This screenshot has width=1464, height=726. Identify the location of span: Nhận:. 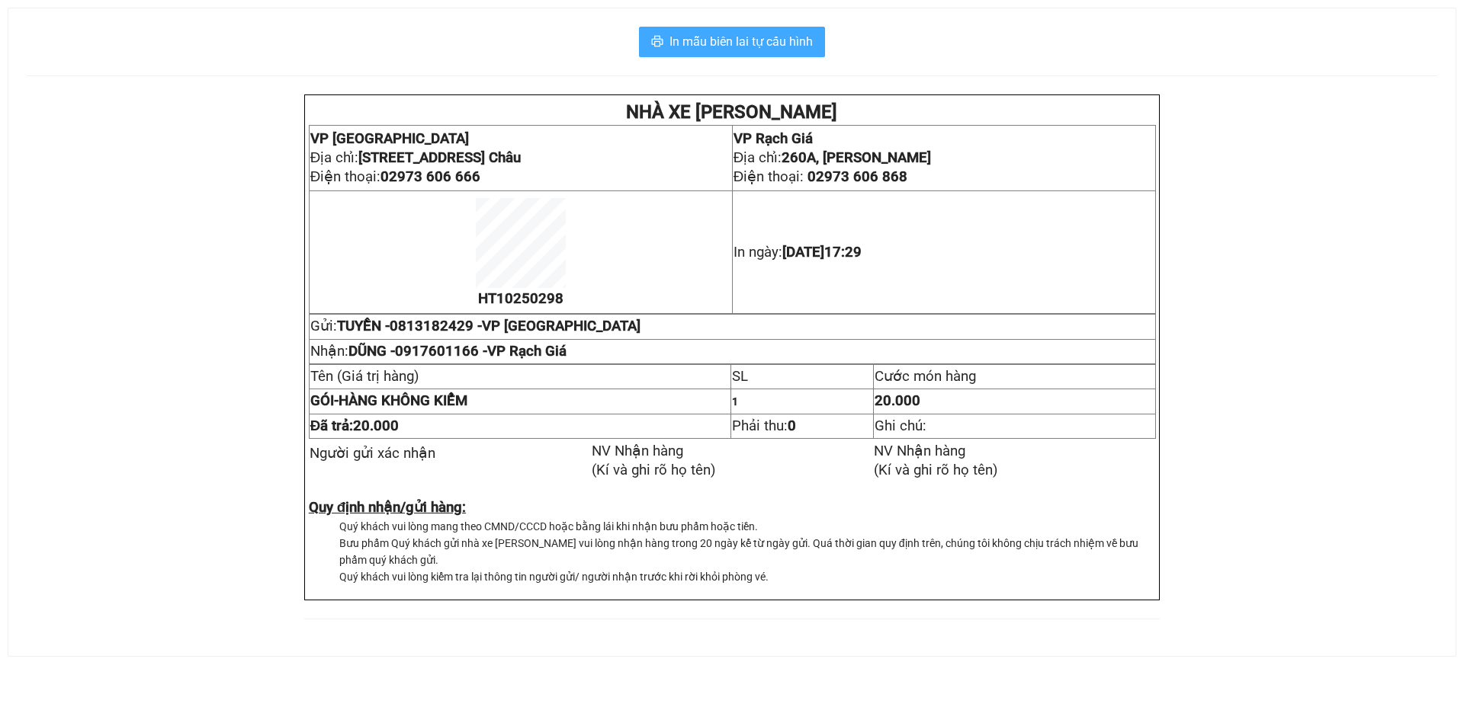
(438, 351).